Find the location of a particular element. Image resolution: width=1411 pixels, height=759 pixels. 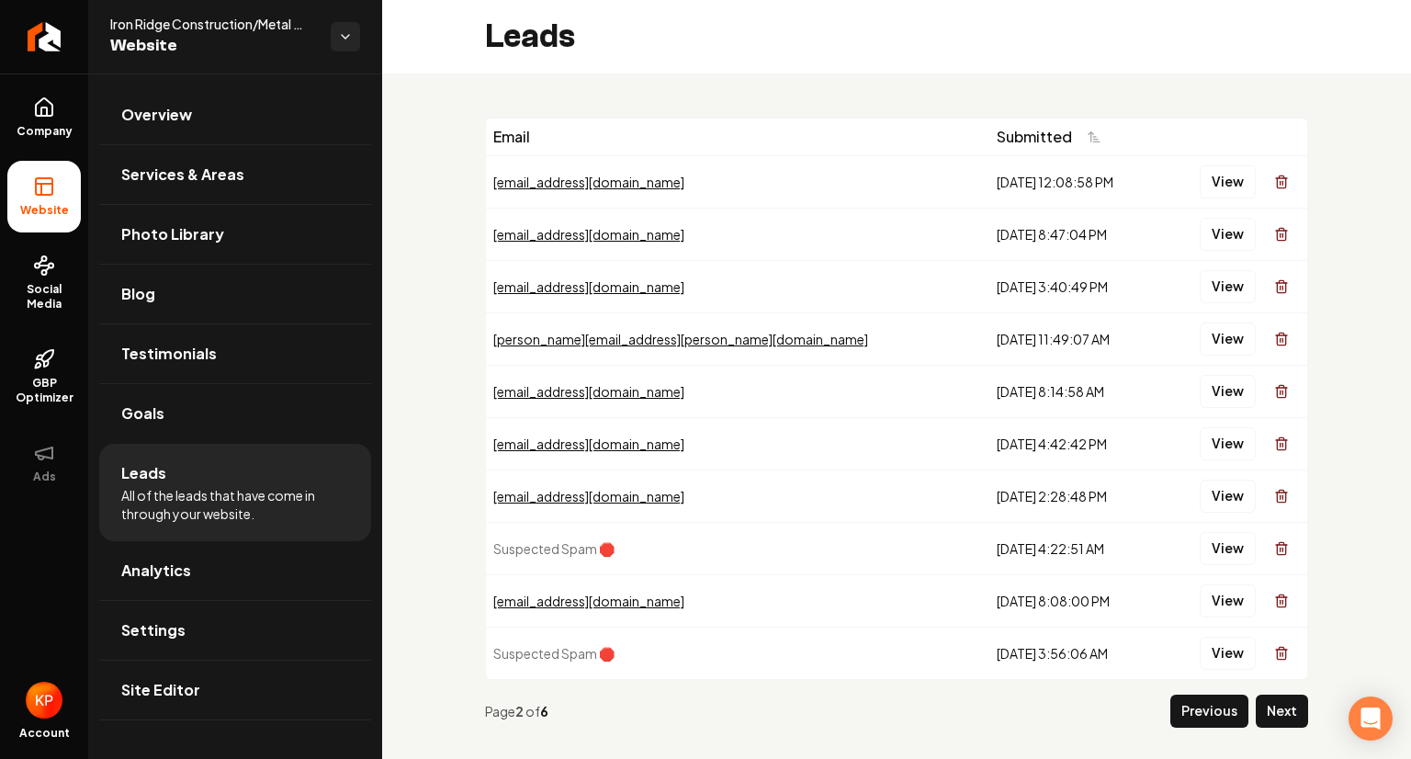

a: GBP Optimizer is located at coordinates (44, 377).